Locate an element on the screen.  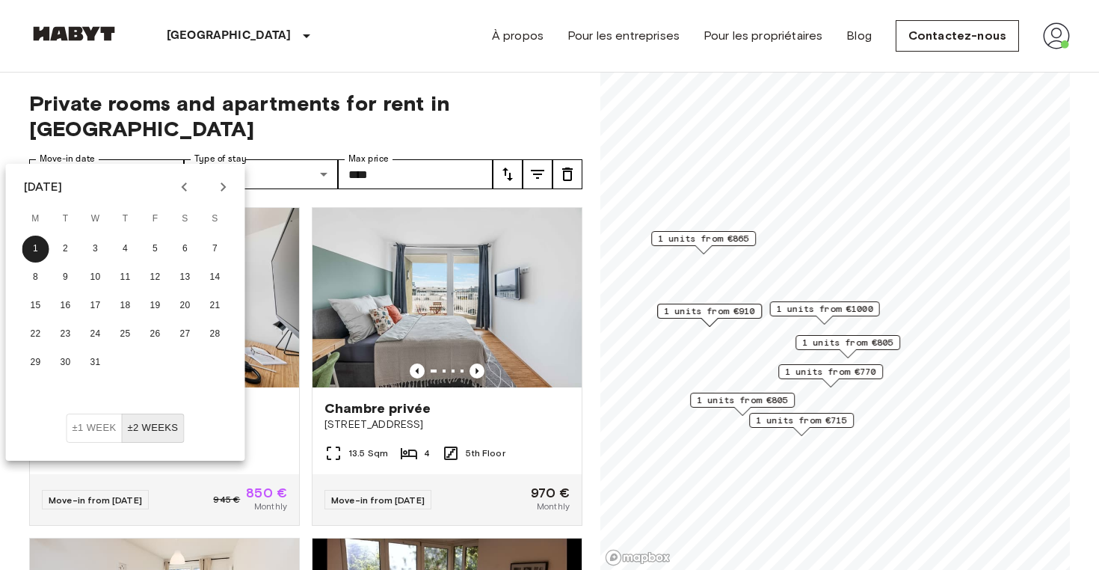
button: 5 is located at coordinates (155, 249).